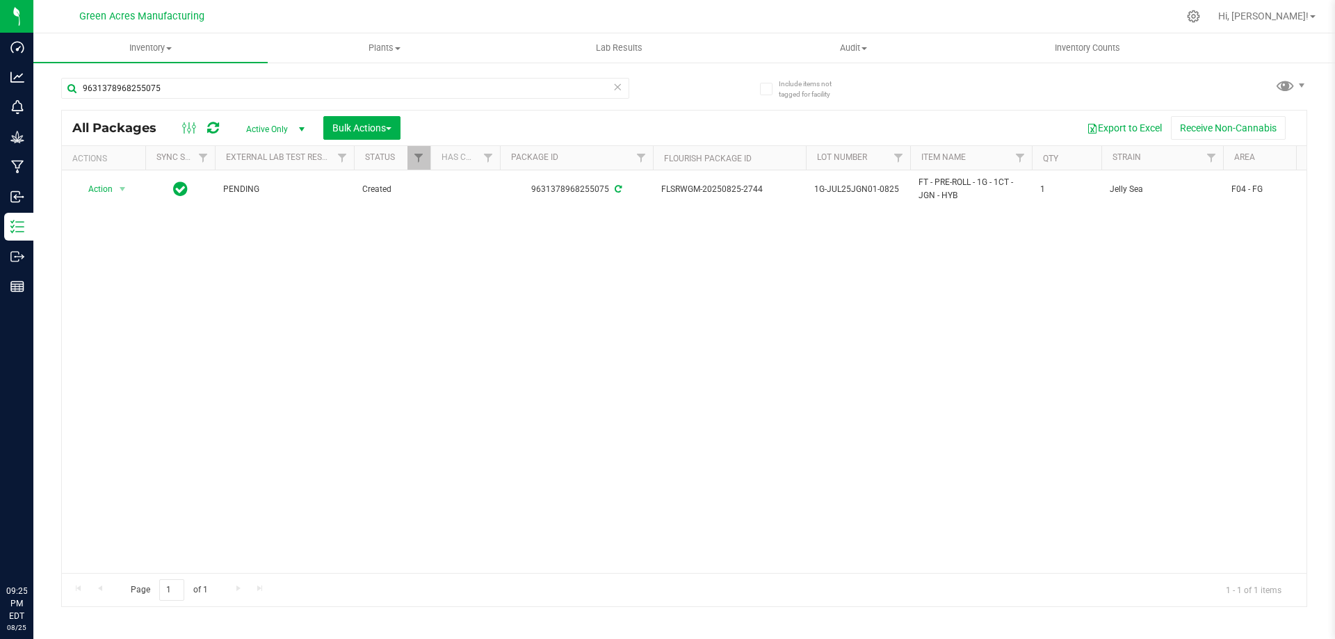  What do you see at coordinates (708, 158) in the screenshot?
I see `a: Flourish Package ID` at bounding box center [708, 158].